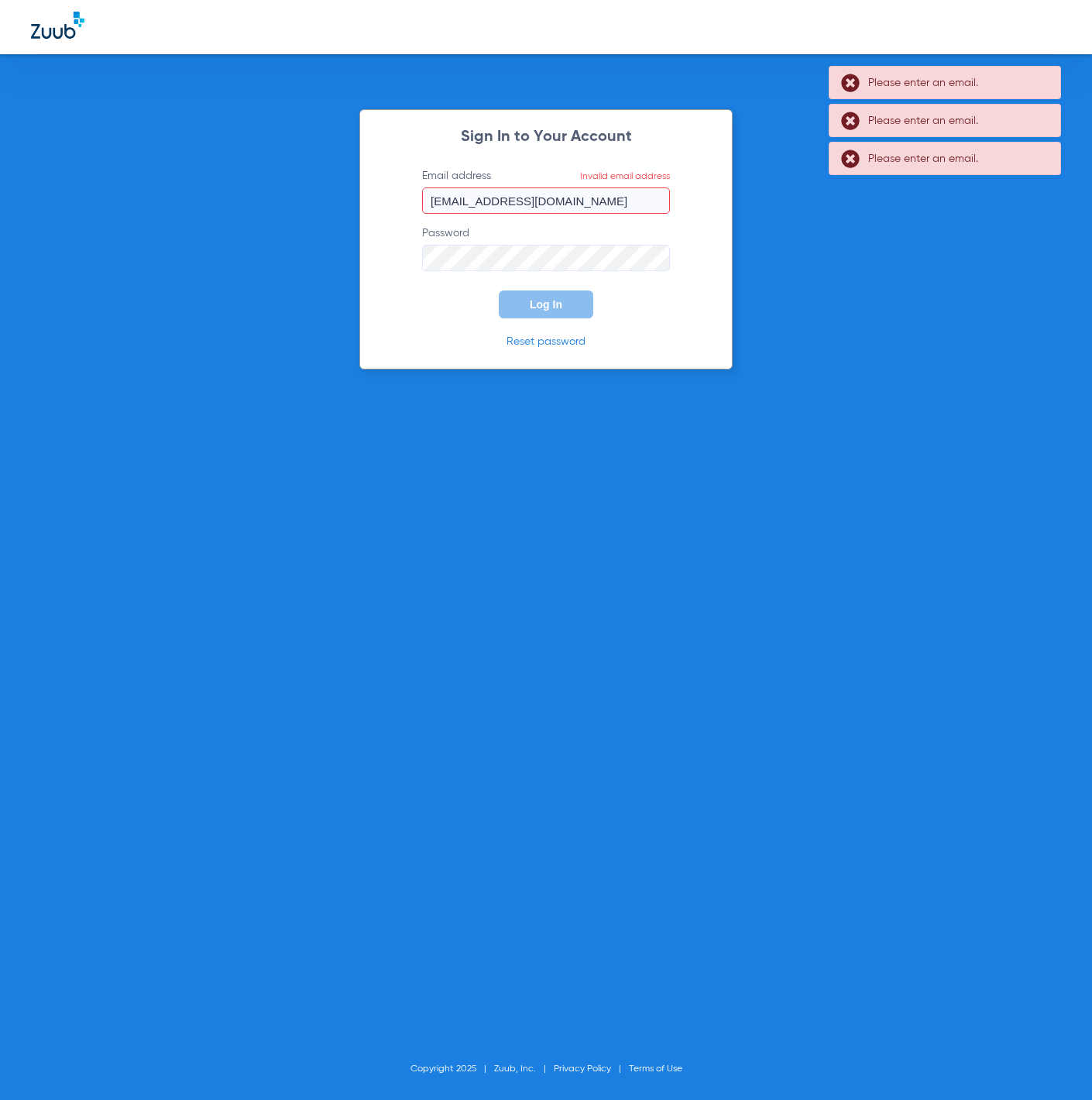 This screenshot has width=1092, height=1100. I want to click on a: Privacy Policy, so click(582, 1069).